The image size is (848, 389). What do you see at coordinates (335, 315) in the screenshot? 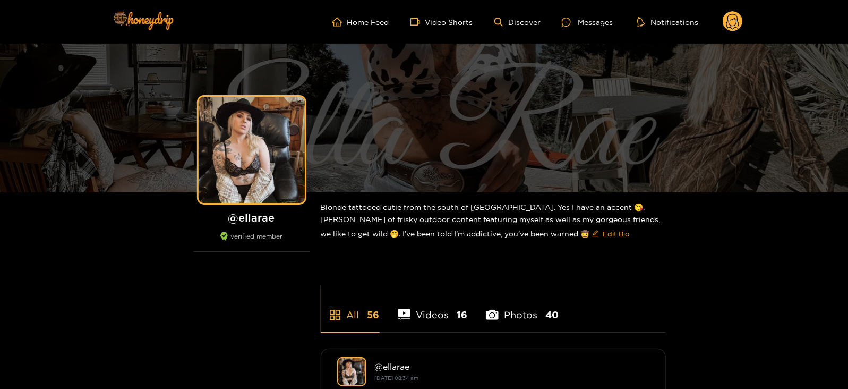
I see `span: appstore` at bounding box center [335, 315].